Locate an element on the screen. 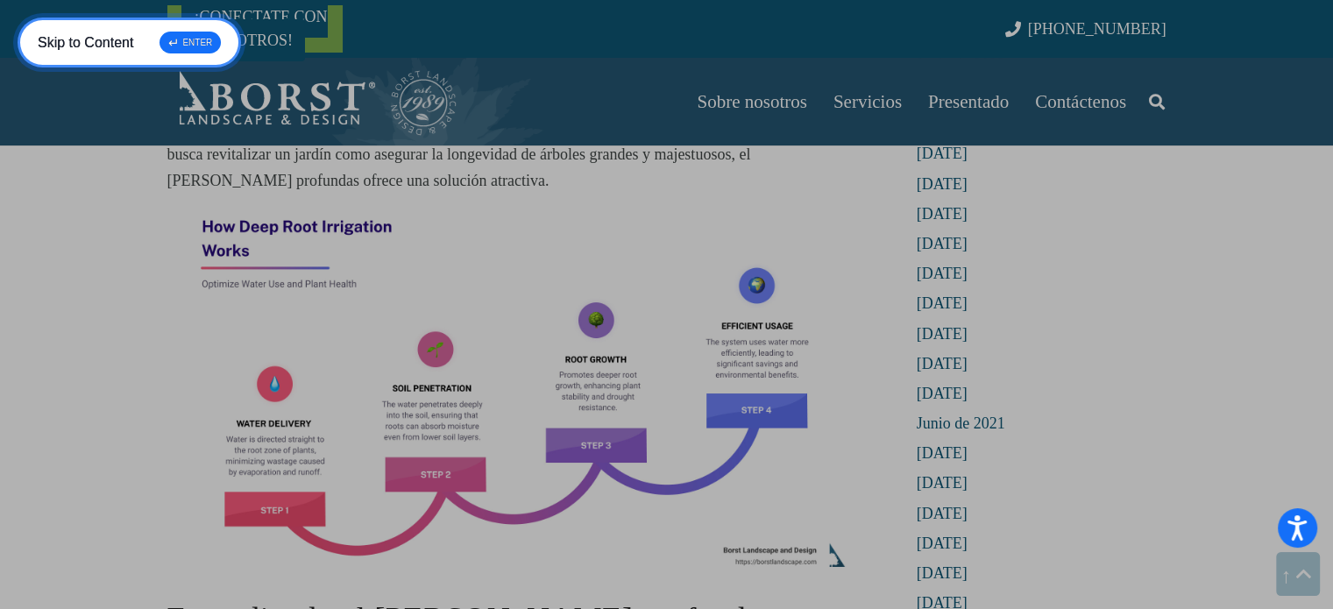  a: Junio ​​de 2021 is located at coordinates (961, 423).